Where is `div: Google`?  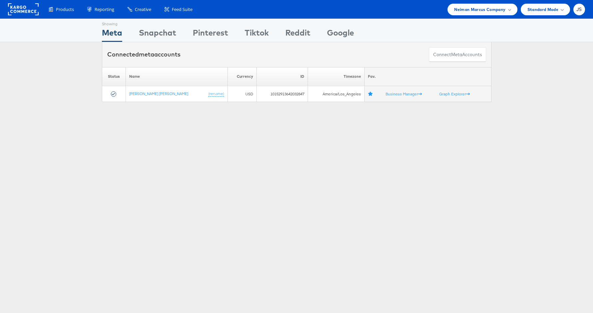 div: Google is located at coordinates (340, 34).